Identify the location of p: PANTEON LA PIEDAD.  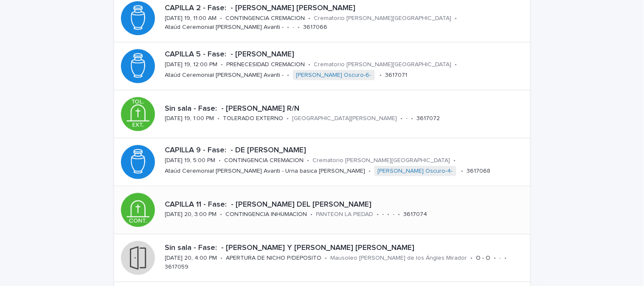
(345, 214).